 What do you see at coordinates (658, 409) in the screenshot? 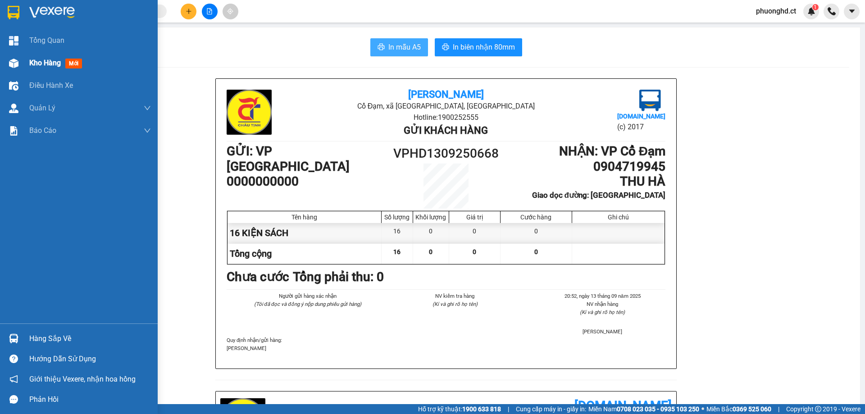
I see `strong: 0708 023 035 - 0935 103 250` at bounding box center [658, 409].